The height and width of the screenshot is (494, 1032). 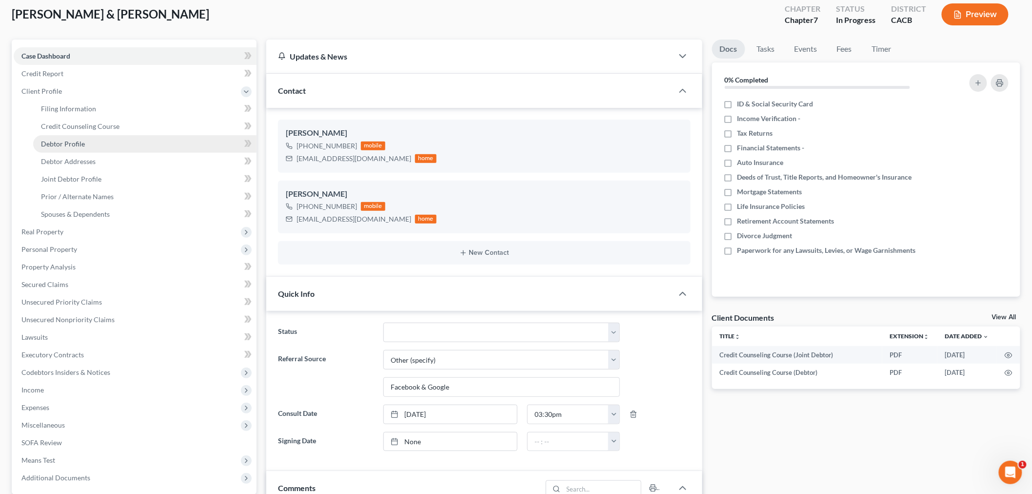 I want to click on span: Comments, so click(x=297, y=487).